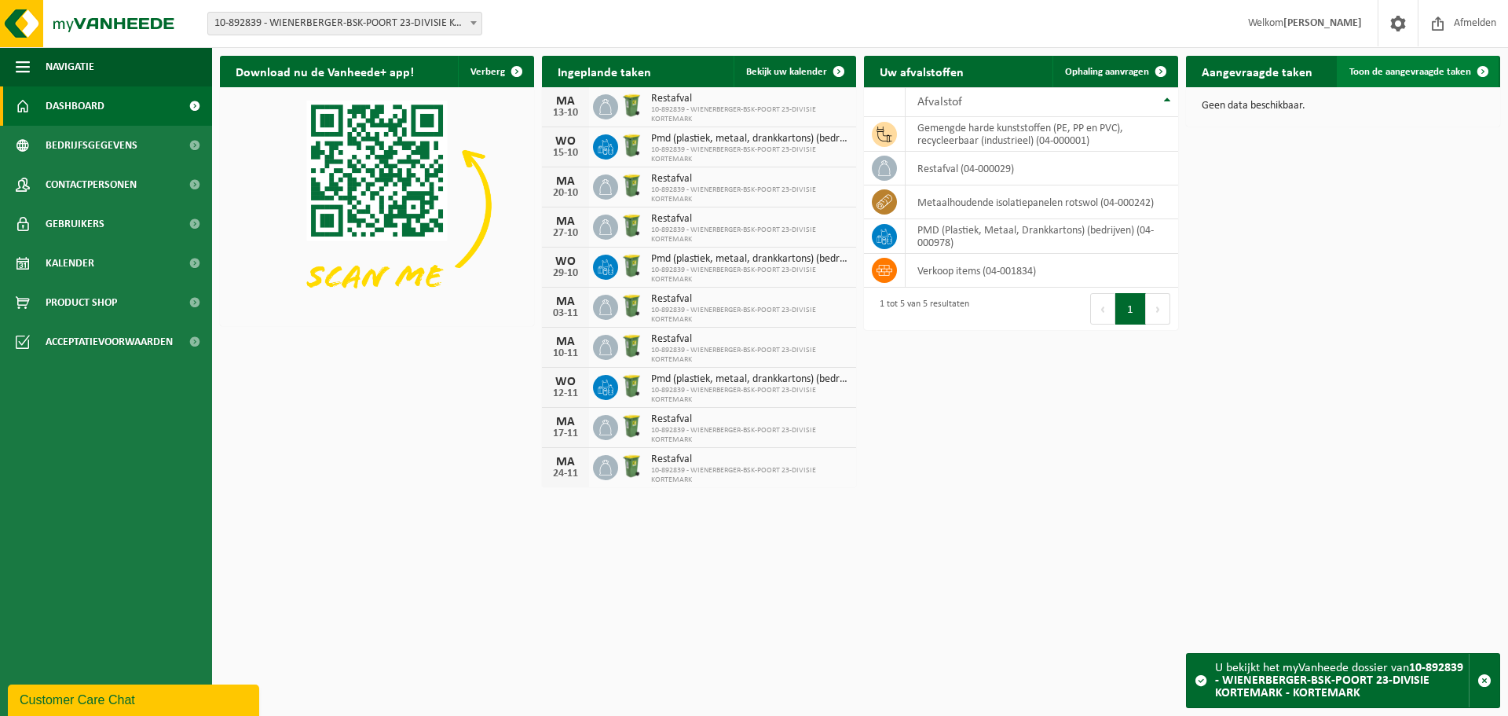 Image resolution: width=1508 pixels, height=716 pixels. I want to click on div: 27-10, so click(566, 233).